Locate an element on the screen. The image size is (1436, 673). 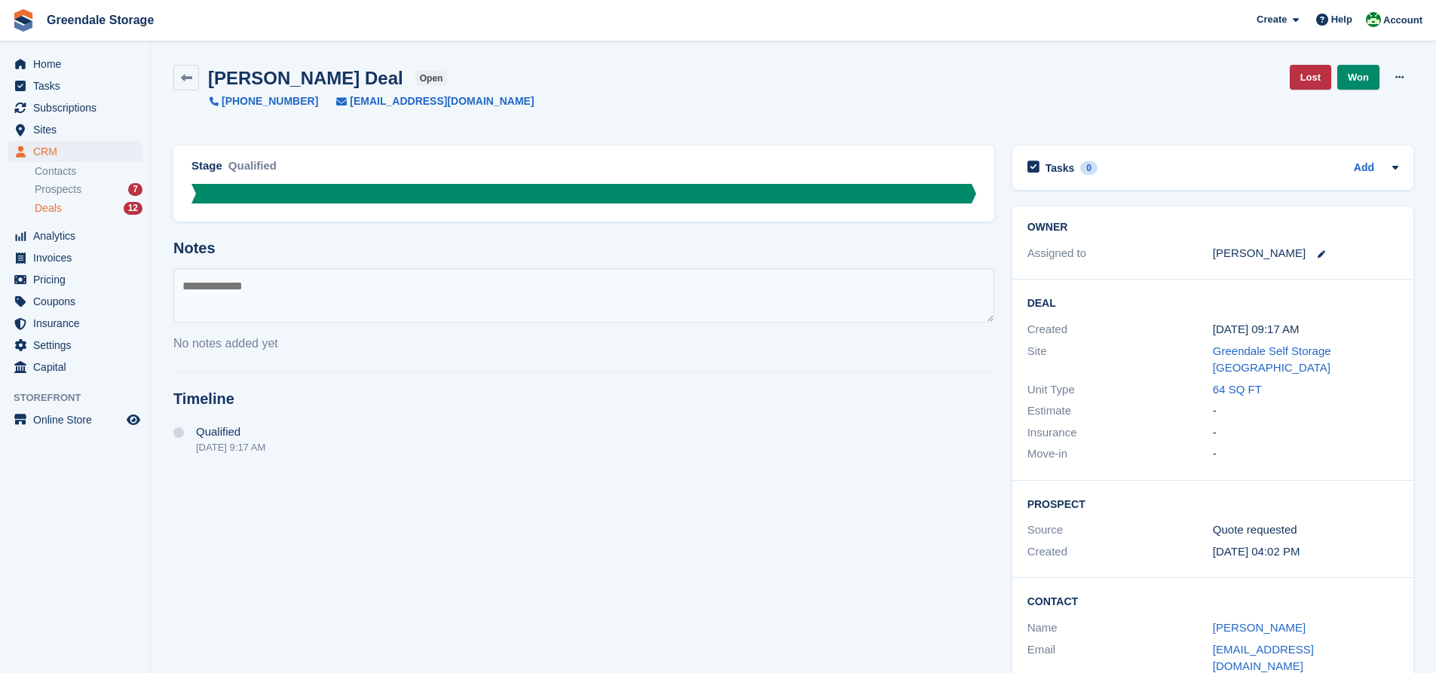
div: Quote requested is located at coordinates (1306, 530).